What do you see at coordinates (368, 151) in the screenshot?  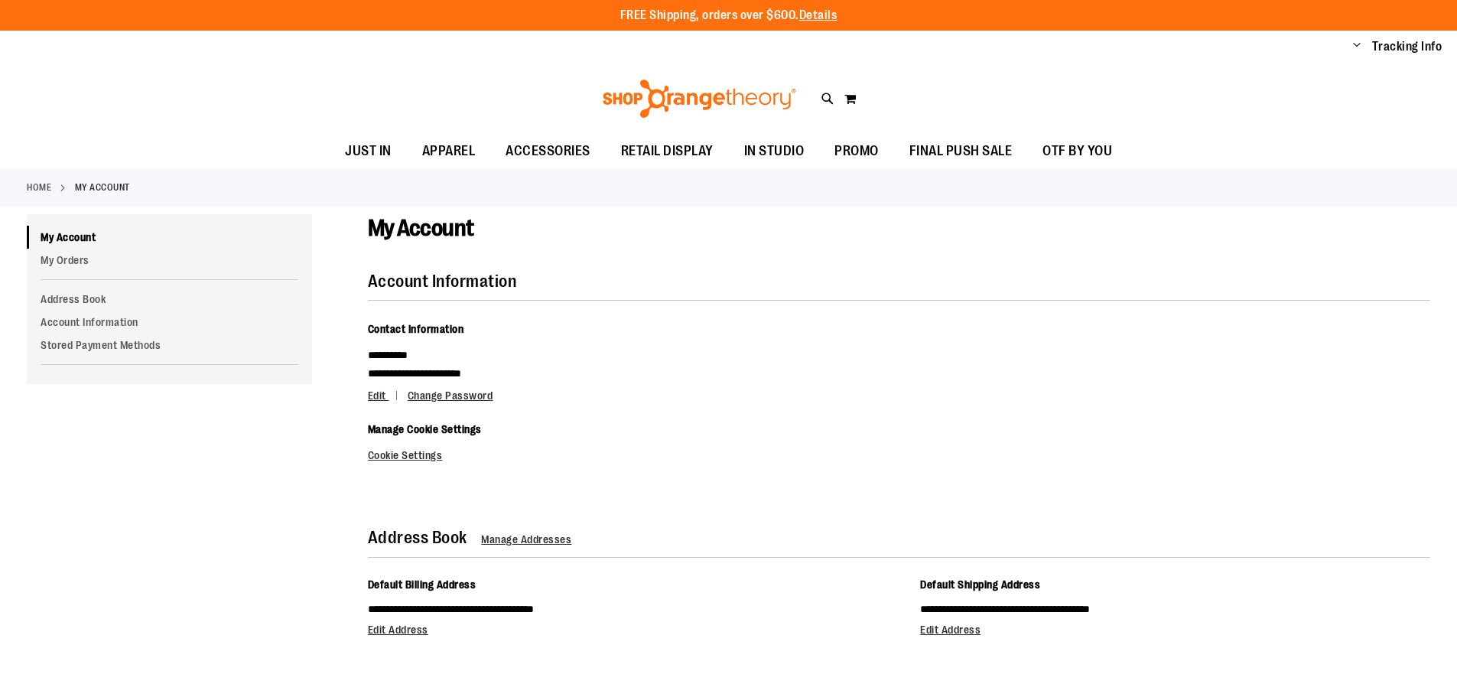 I see `span: JUST IN` at bounding box center [368, 151].